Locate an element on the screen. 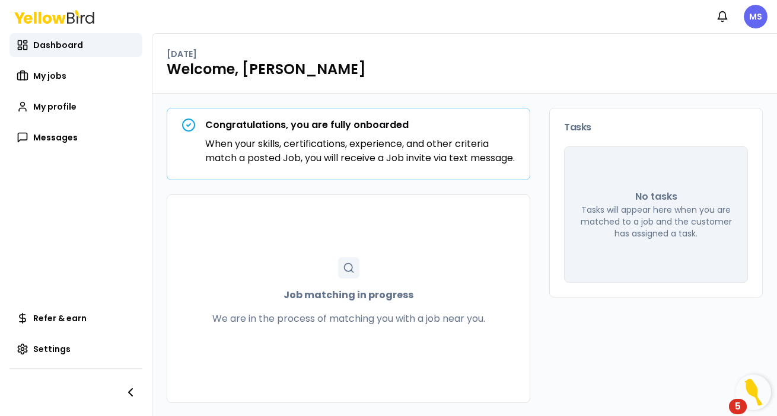 This screenshot has width=777, height=416. h3: Tasks is located at coordinates (656, 128).